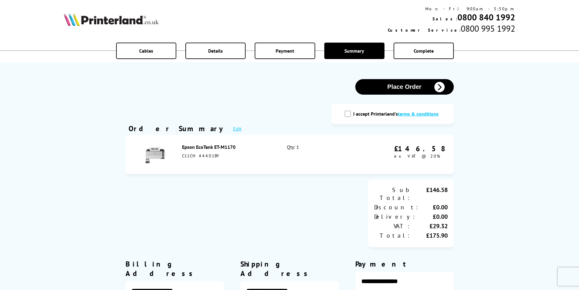  I want to click on span: Complete, so click(424, 51).